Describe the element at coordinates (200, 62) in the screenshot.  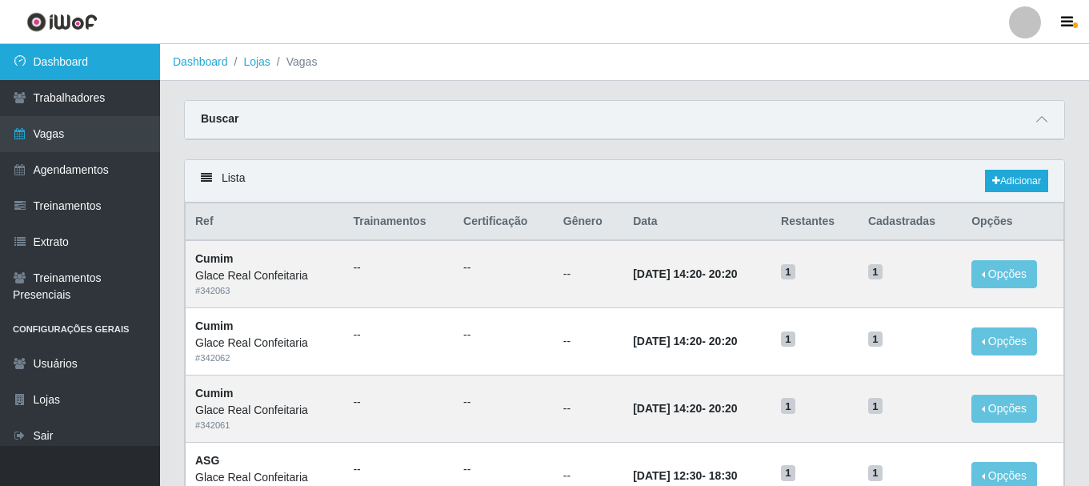
I see `a: Dashboard` at that location.